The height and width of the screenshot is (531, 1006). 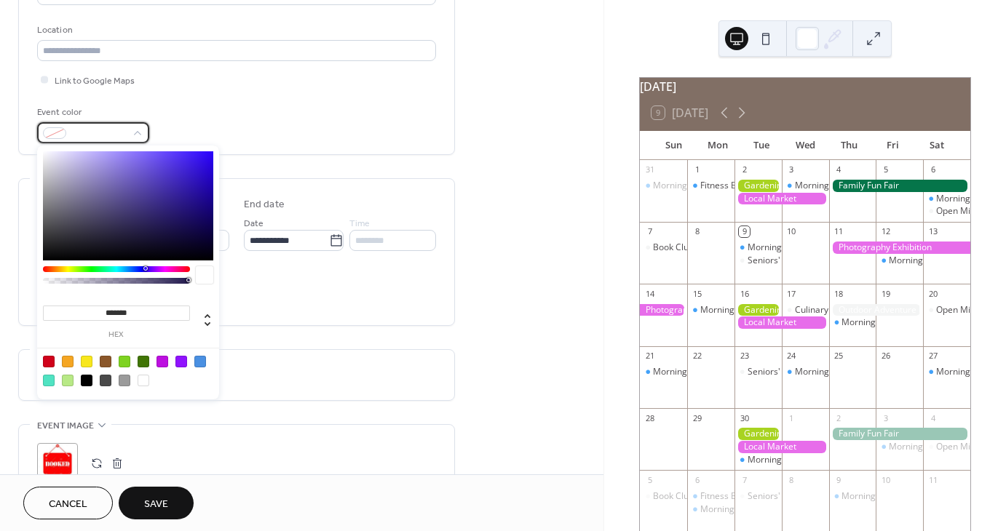 I want to click on div: 19, so click(x=885, y=293).